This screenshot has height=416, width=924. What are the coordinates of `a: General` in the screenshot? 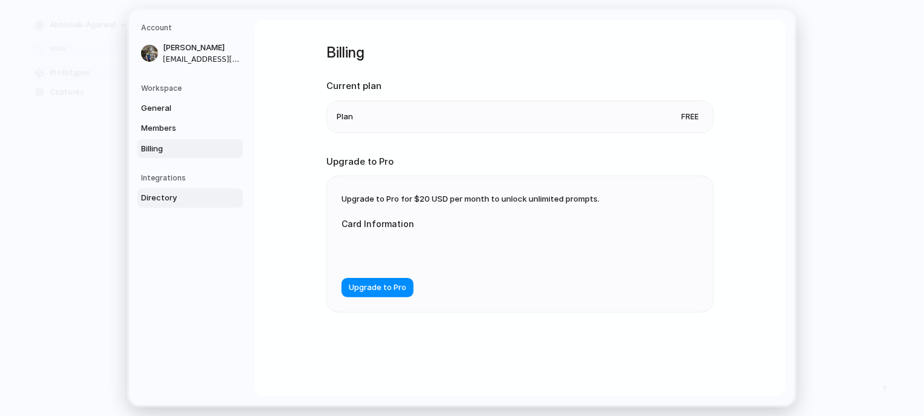 It's located at (190, 108).